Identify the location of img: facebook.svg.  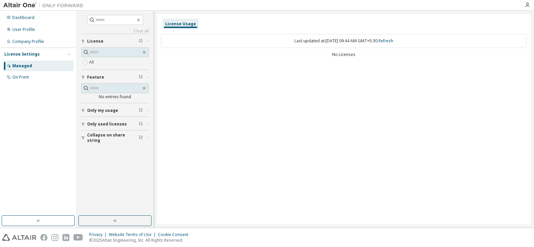
(44, 238).